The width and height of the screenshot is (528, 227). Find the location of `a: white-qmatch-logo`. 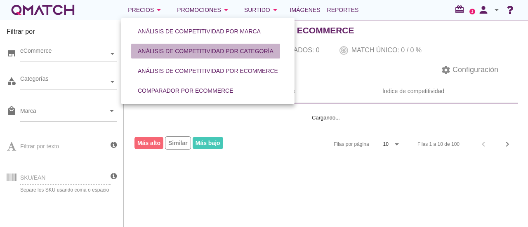

a: white-qmatch-logo is located at coordinates (43, 10).